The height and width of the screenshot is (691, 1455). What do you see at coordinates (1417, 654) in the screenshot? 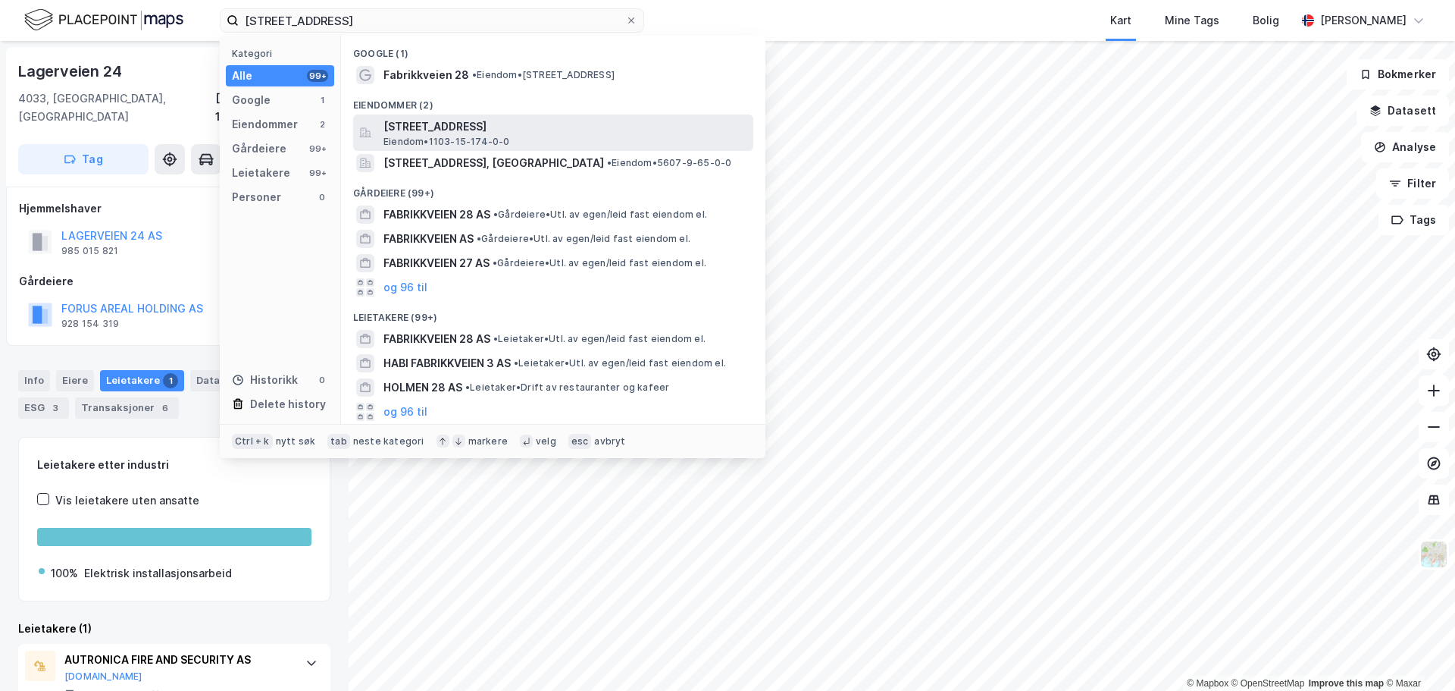
I see `div: Chat Widget` at bounding box center [1417, 654].